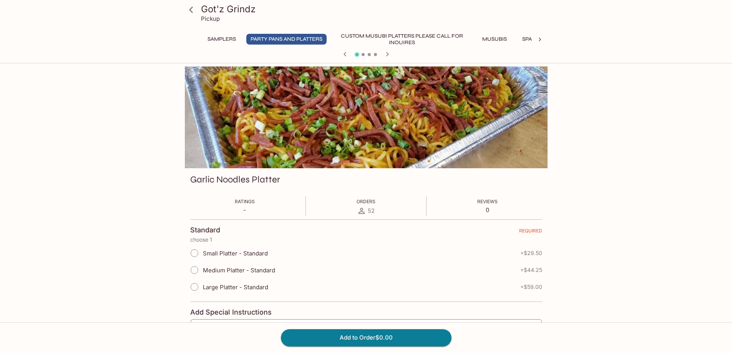  I want to click on span: Orders, so click(366, 201).